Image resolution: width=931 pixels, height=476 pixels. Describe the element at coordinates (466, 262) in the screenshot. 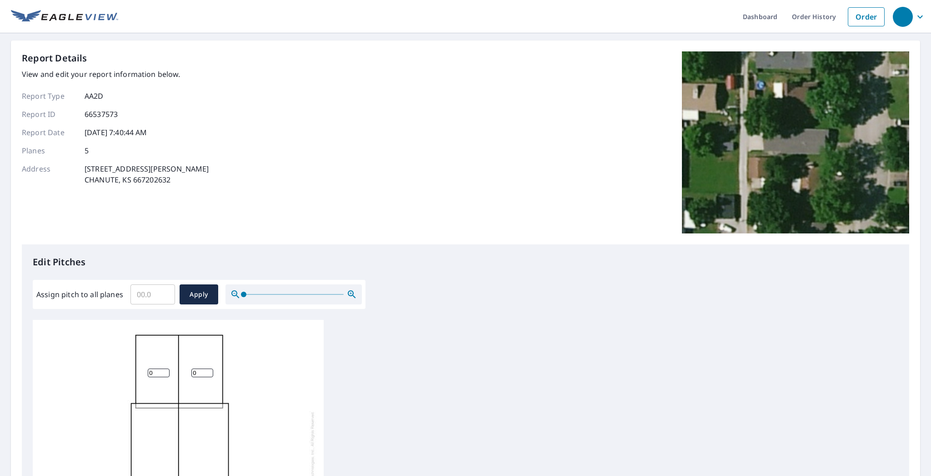

I see `p: Edit Pitches` at that location.